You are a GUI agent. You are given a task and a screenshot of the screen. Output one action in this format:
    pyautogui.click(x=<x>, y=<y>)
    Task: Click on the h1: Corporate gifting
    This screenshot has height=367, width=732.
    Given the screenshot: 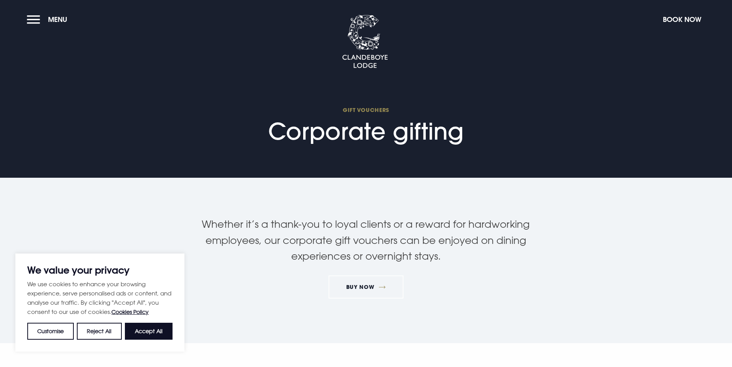 What is the action you would take?
    pyautogui.click(x=366, y=125)
    